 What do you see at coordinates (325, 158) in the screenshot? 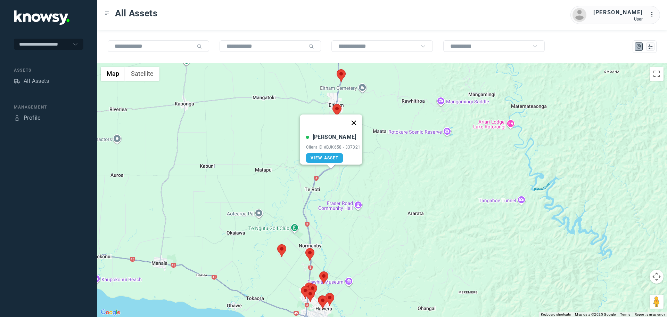
I see `a: View Asset` at bounding box center [325, 158].